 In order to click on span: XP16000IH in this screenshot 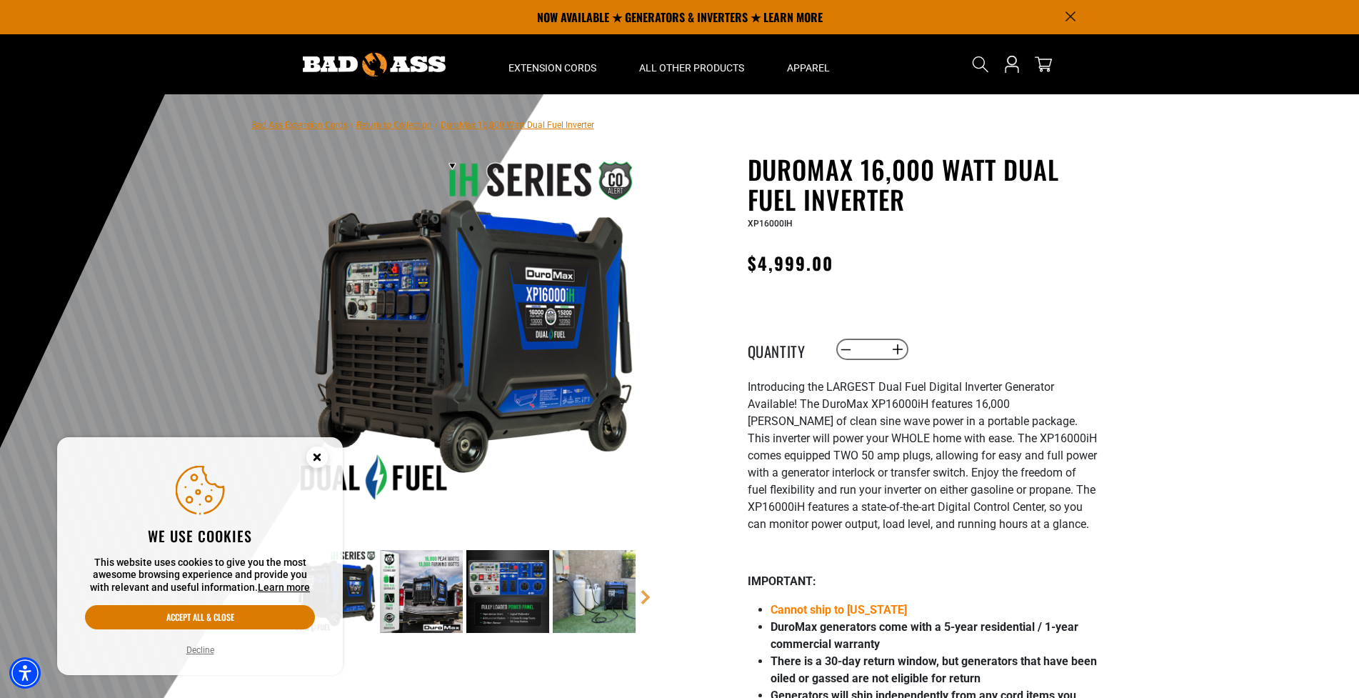, I will do `click(770, 223)`.